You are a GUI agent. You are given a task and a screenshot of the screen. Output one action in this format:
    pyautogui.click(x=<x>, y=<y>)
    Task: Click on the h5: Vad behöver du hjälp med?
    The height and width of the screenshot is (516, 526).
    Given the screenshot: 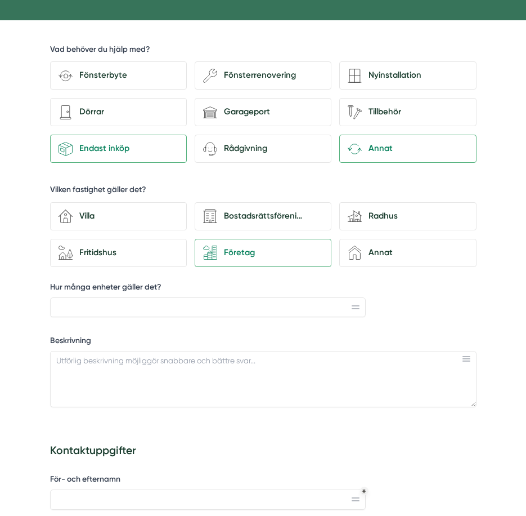 What is the action you would take?
    pyautogui.click(x=100, y=51)
    